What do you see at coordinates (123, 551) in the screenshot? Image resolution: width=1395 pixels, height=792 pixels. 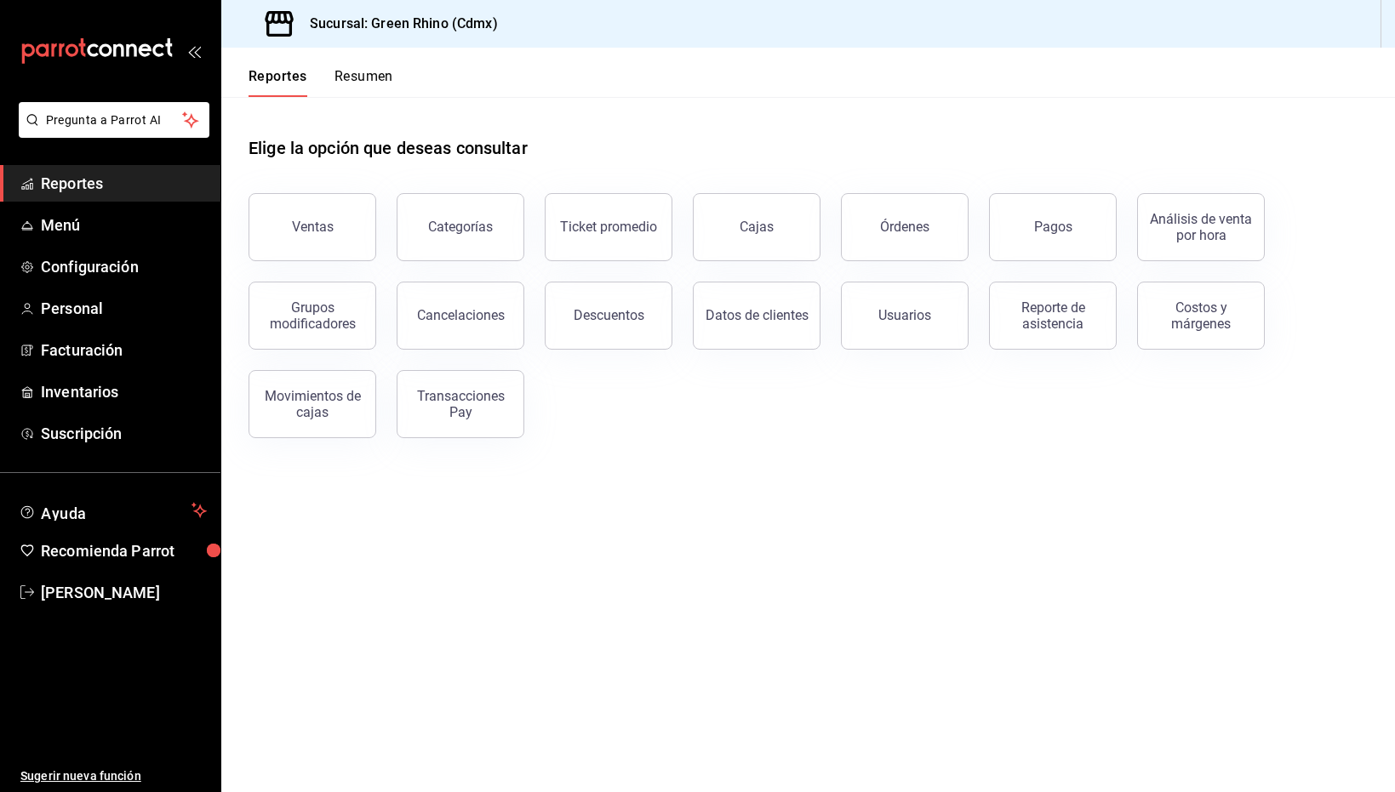 I see `span: Recomienda Parrot` at bounding box center [123, 551].